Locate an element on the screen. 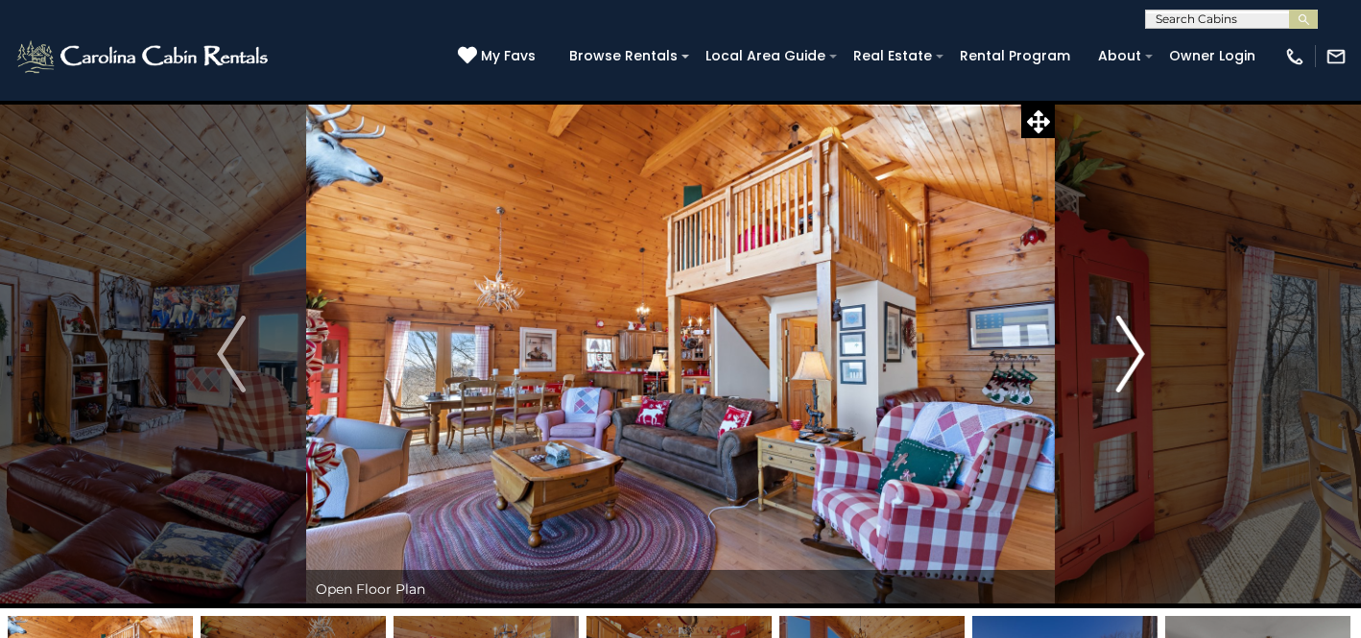  a: Browse Rentals is located at coordinates (623, 56).